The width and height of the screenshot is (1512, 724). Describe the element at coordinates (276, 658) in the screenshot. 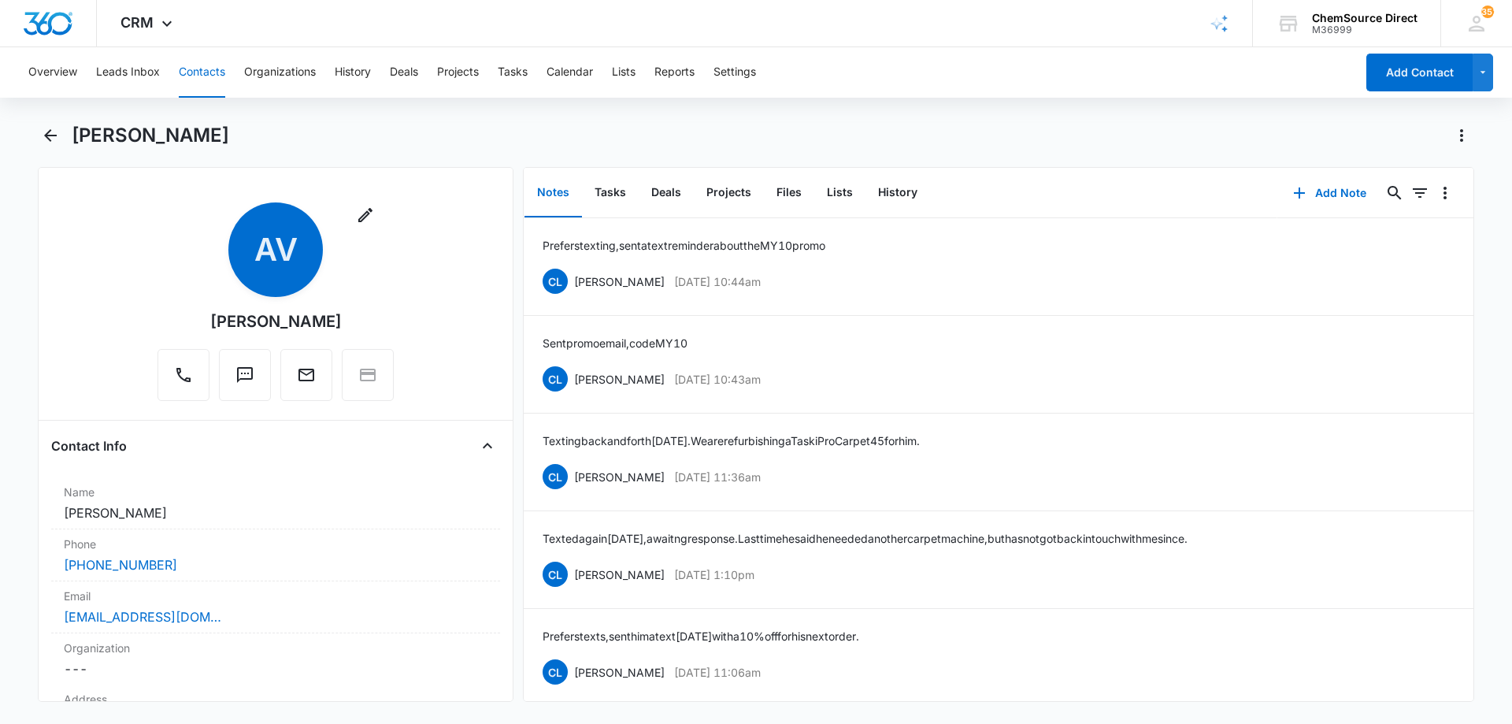

I see `div: Organization---` at that location.